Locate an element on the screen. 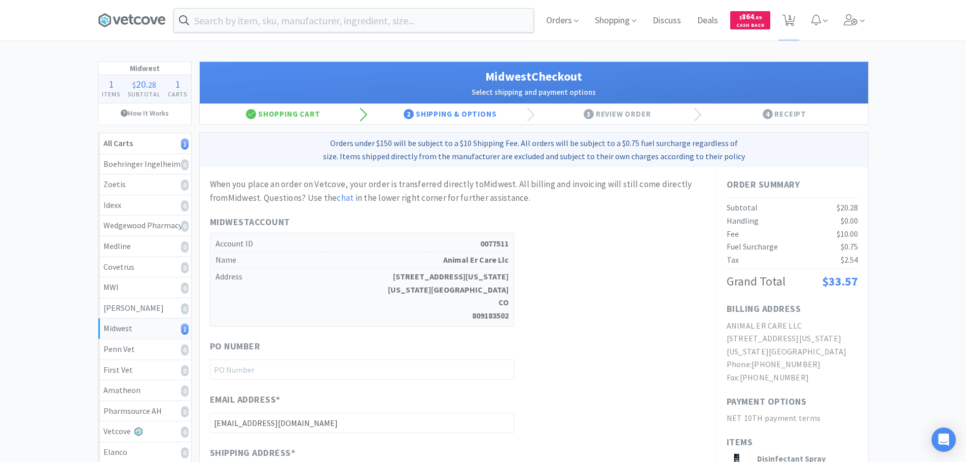  div: Penn Vet is located at coordinates (145, 349).